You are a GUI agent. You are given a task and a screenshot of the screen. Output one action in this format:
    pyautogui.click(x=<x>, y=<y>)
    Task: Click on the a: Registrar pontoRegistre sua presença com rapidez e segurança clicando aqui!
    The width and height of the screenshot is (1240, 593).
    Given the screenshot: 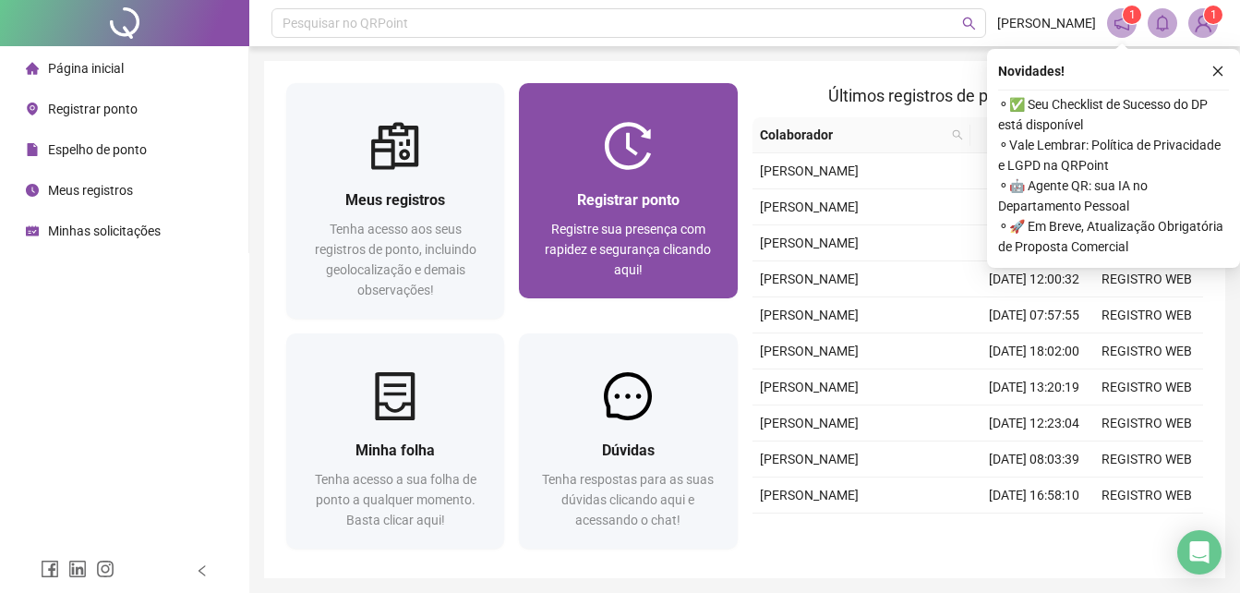 What is the action you would take?
    pyautogui.click(x=628, y=190)
    